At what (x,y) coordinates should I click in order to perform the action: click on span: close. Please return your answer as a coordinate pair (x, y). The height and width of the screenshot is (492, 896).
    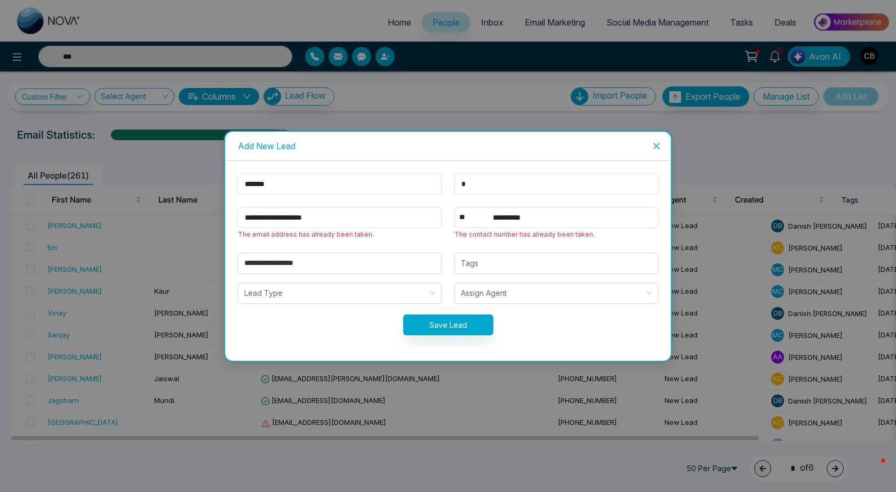
    Looking at the image, I should click on (657, 146).